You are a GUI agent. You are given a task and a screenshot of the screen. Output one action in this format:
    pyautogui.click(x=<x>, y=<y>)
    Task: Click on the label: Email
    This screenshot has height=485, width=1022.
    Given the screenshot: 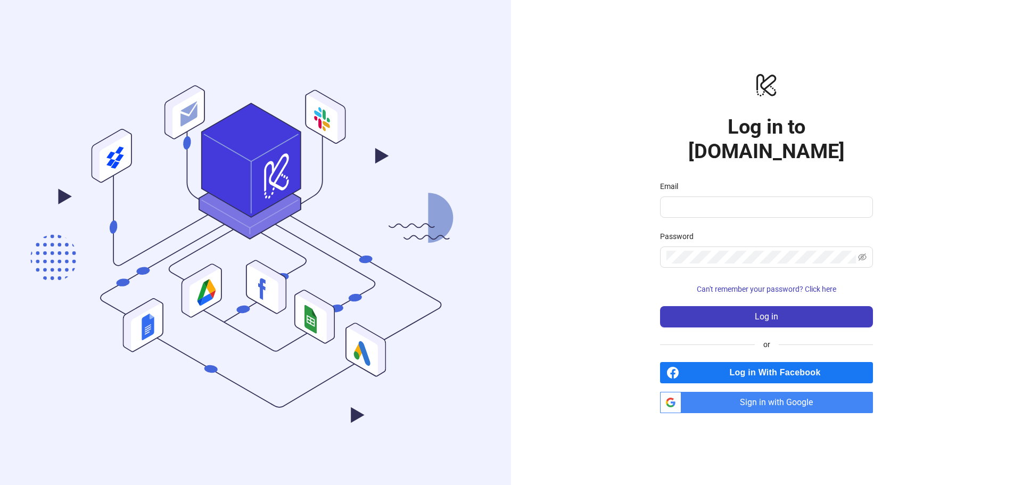 What is the action you would take?
    pyautogui.click(x=672, y=186)
    